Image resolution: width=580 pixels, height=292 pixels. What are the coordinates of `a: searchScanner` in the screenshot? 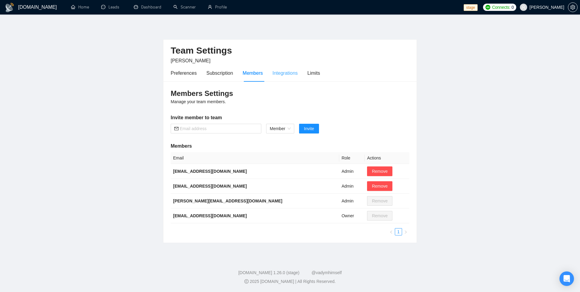 It's located at (185, 7).